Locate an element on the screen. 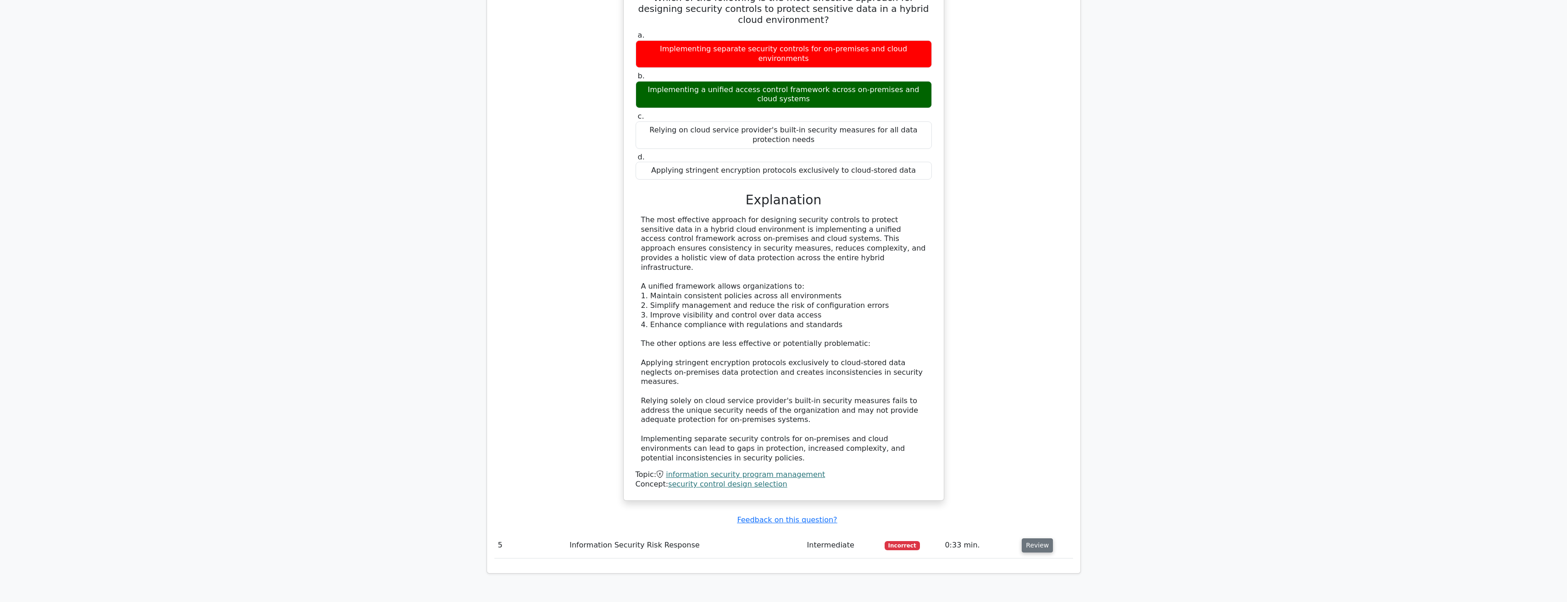 The image size is (1567, 602). u: Feedback on this question? is located at coordinates (787, 520).